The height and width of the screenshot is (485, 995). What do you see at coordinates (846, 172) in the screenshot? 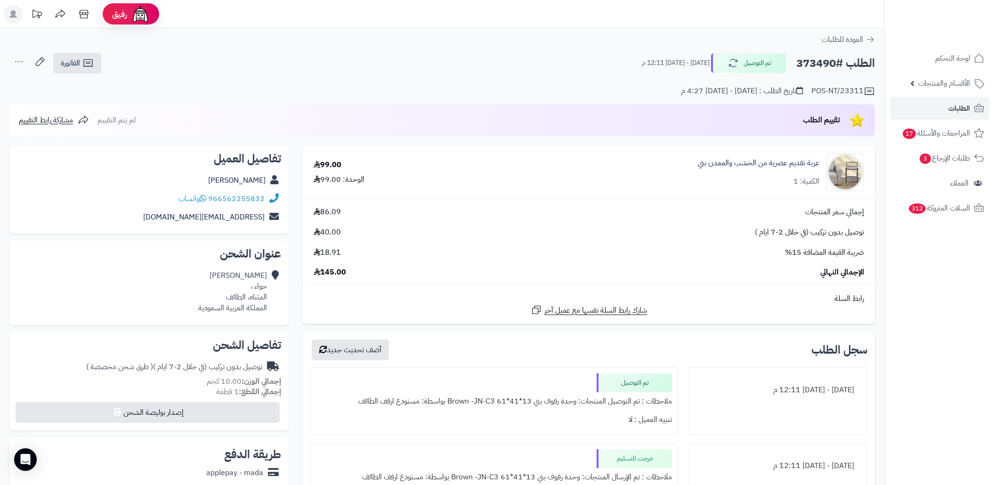
I see `img: 1752926963-1-90x90.jpg` at bounding box center [846, 172].